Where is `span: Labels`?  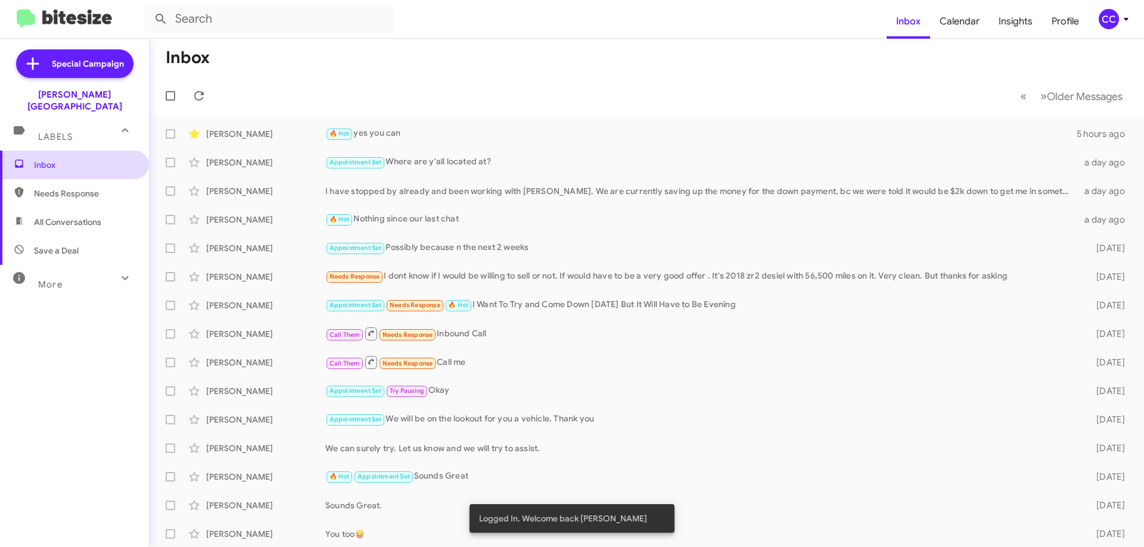 span: Labels is located at coordinates (55, 137).